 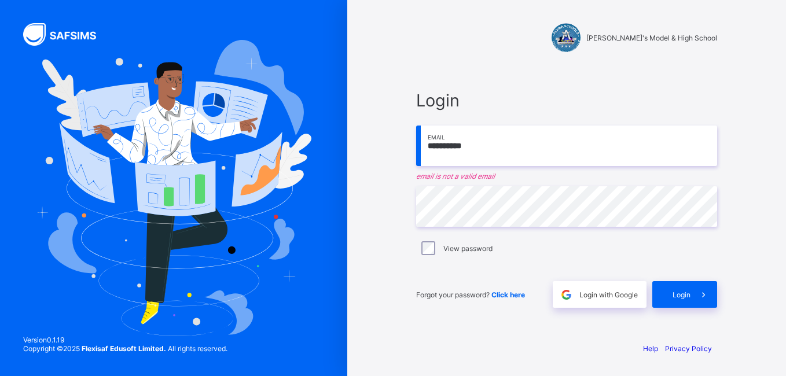 What do you see at coordinates (608, 295) in the screenshot?
I see `span: Login with Google` at bounding box center [608, 295].